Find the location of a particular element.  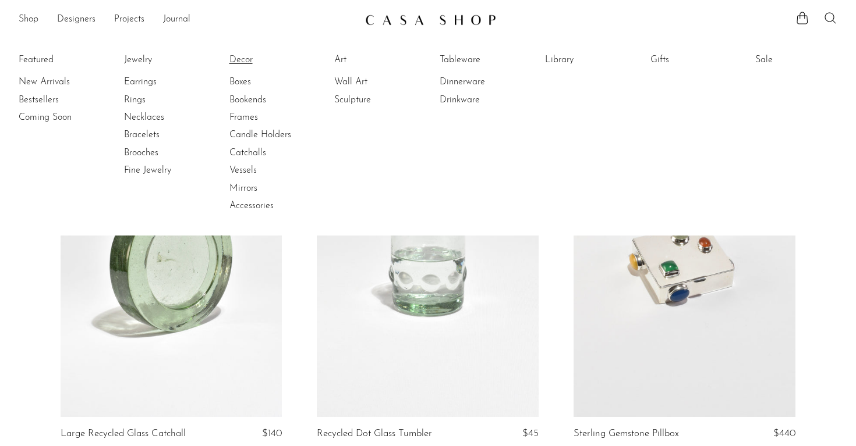

a: Coming Soon is located at coordinates (62, 118).